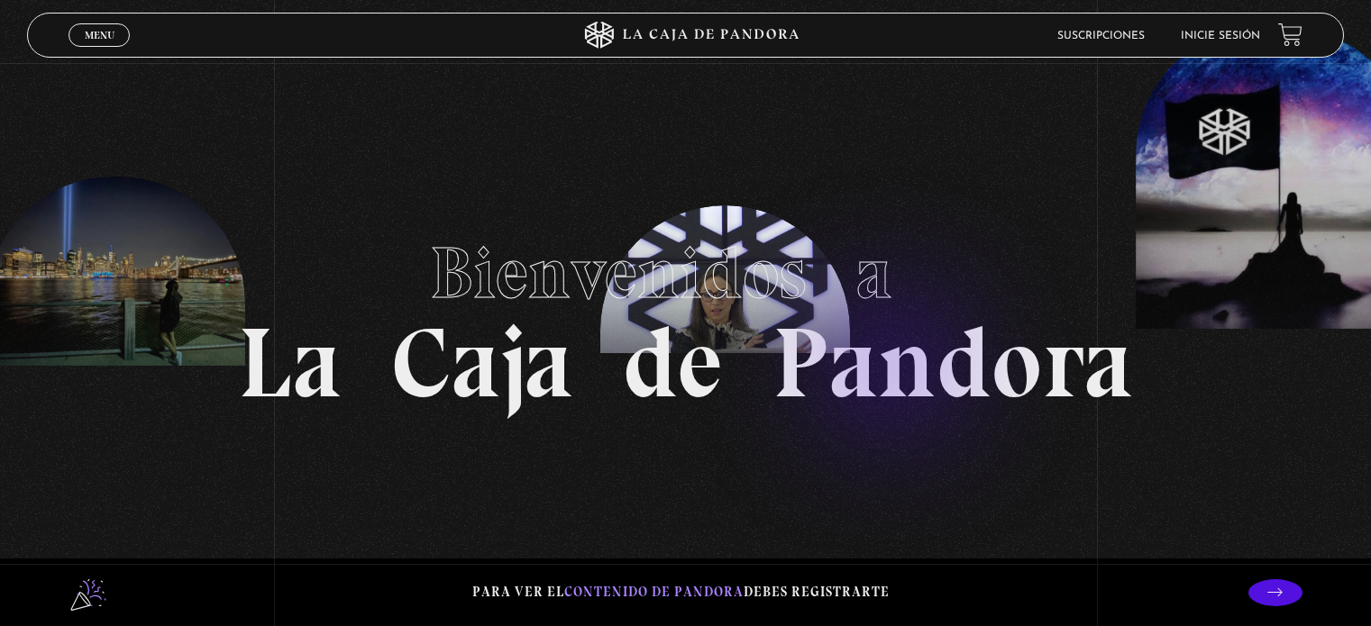 Image resolution: width=1371 pixels, height=626 pixels. What do you see at coordinates (685, 314) in the screenshot?
I see `h1: La Caja de Pandora` at bounding box center [685, 314].